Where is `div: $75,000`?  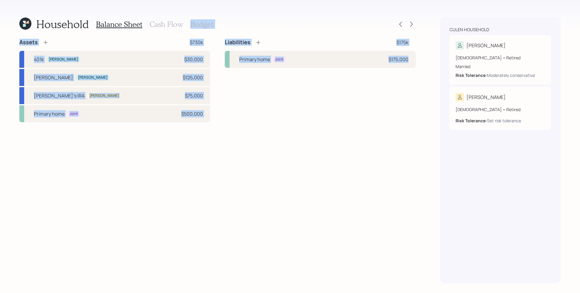
div: $75,000 is located at coordinates (194, 96).